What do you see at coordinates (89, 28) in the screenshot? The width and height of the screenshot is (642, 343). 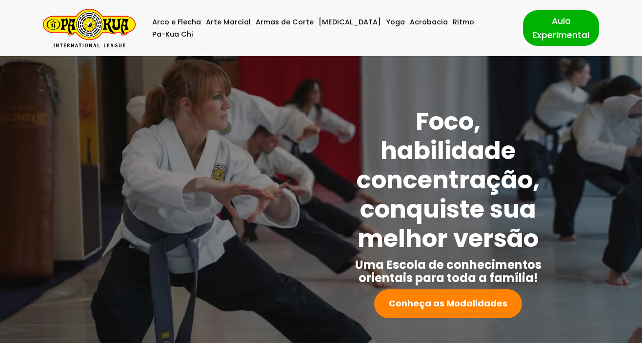 I see `a: Pa-Kua Brasil Uma Escola de conhecimentos orientais para toda a família. Foco, habilidade concent...` at bounding box center [89, 28].